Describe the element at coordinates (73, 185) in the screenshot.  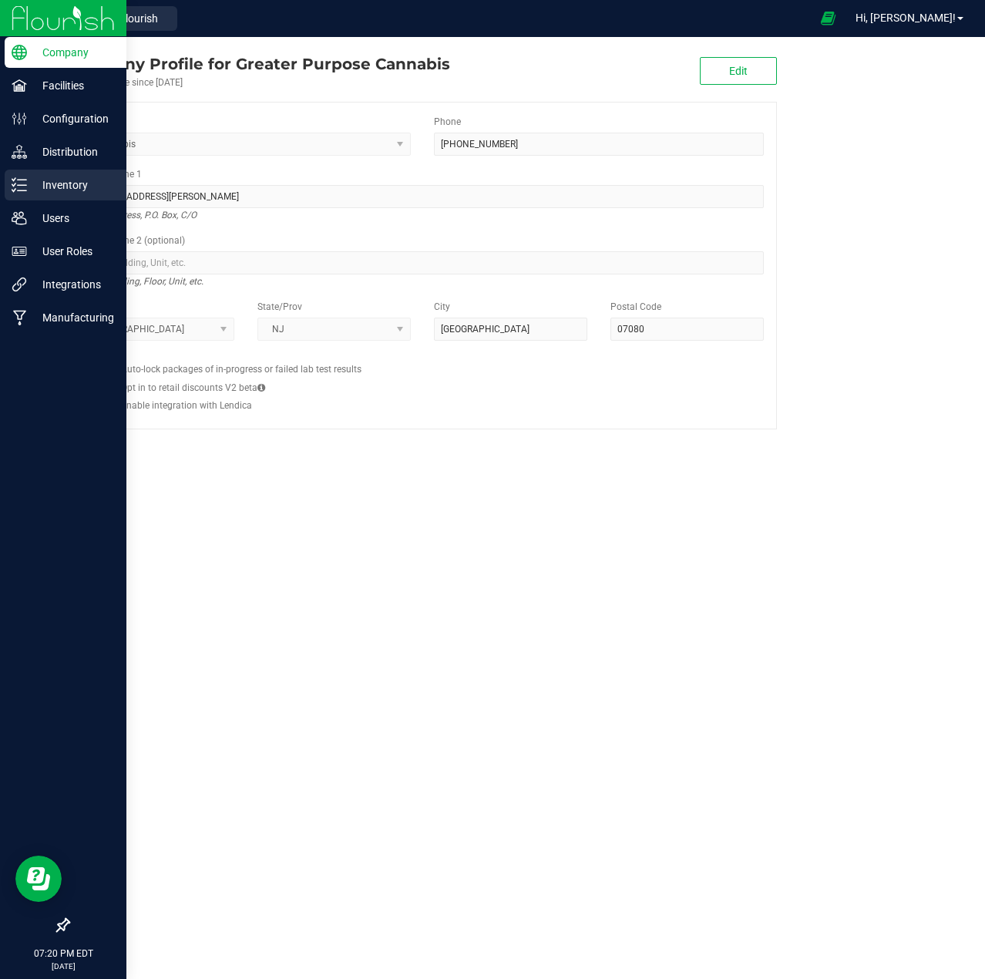
I see `p: Inventory` at that location.